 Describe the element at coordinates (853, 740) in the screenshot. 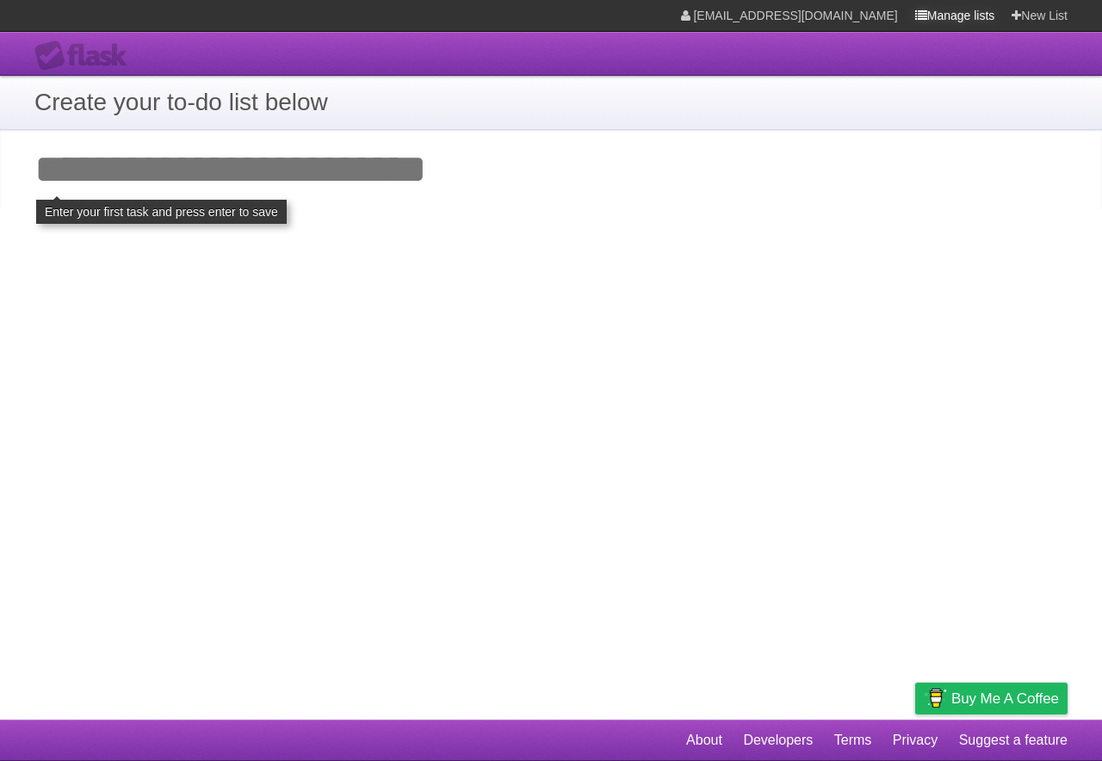

I see `a: Terms` at that location.